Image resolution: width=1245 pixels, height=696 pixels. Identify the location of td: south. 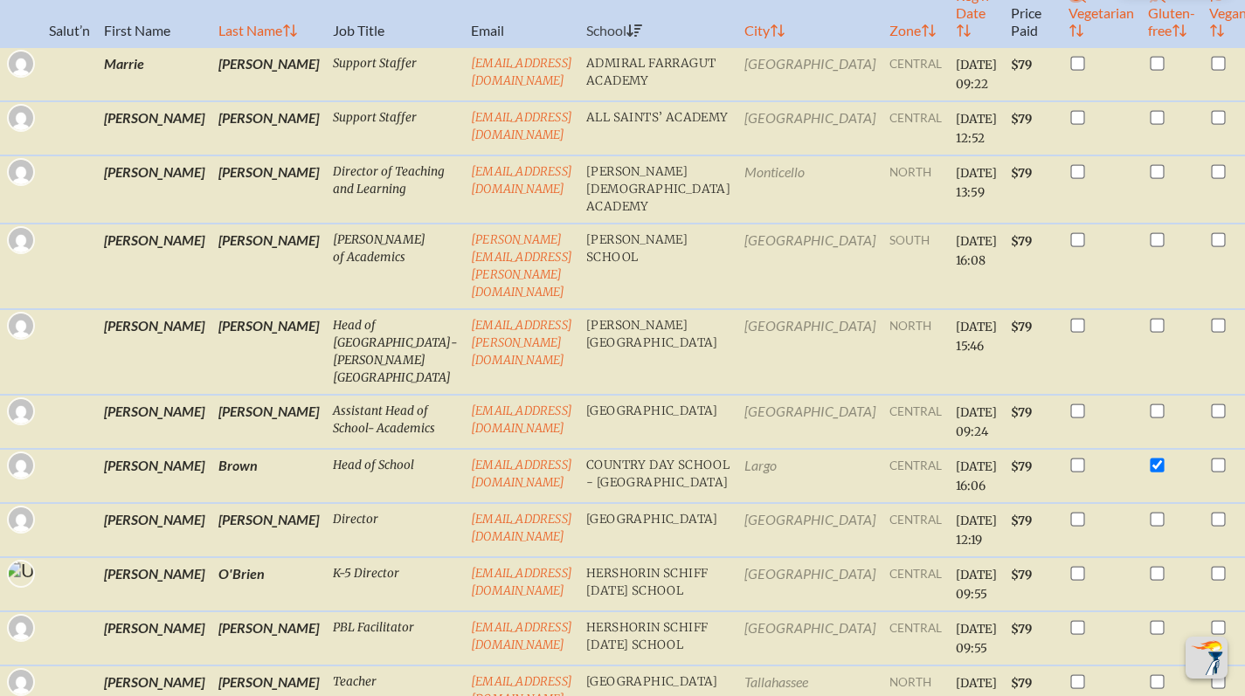
(915, 266).